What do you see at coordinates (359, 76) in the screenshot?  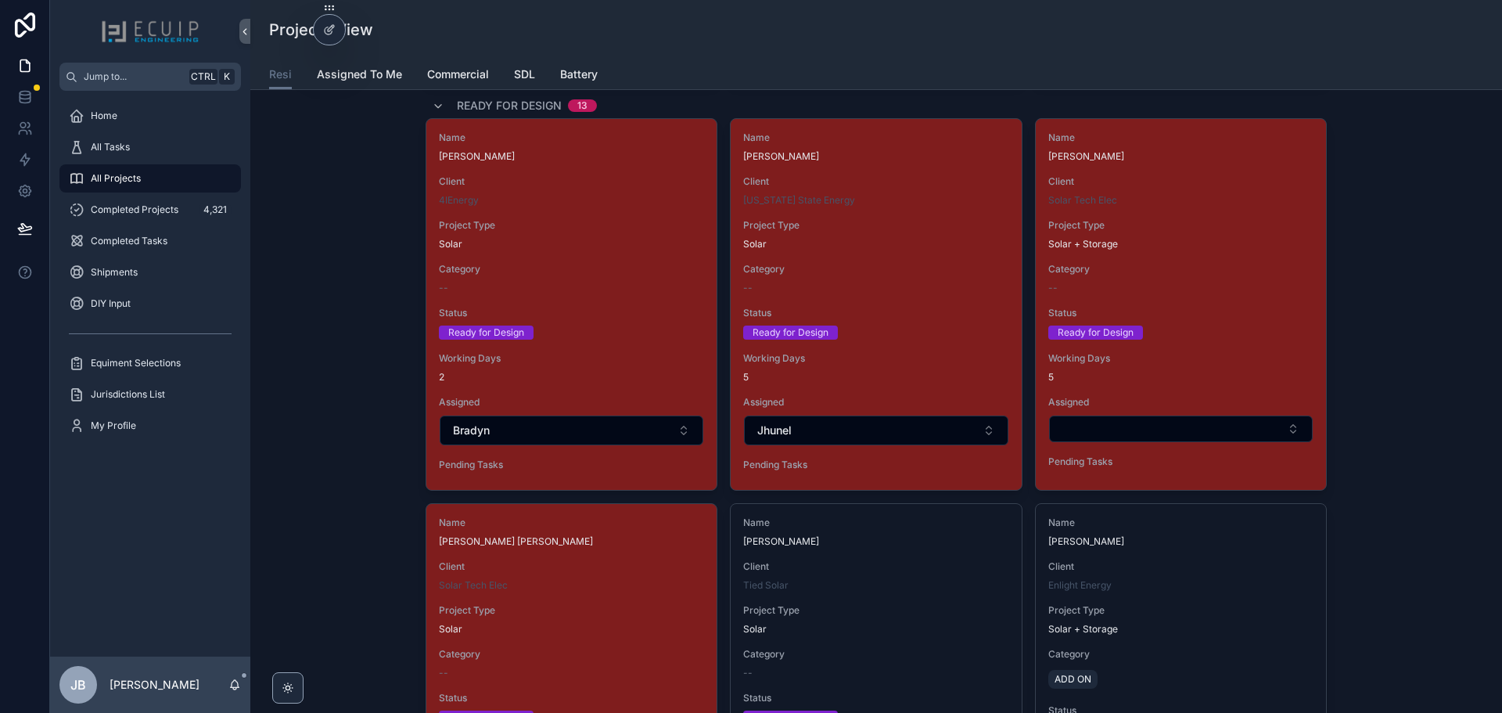 I see `a: Assigned To Me` at bounding box center [359, 76].